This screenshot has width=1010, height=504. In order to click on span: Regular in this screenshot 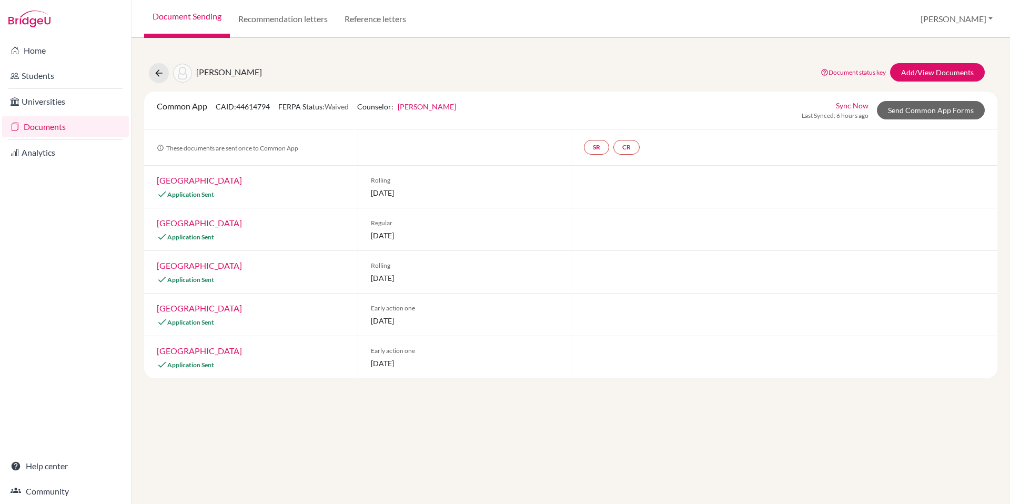, I will do `click(465, 223)`.